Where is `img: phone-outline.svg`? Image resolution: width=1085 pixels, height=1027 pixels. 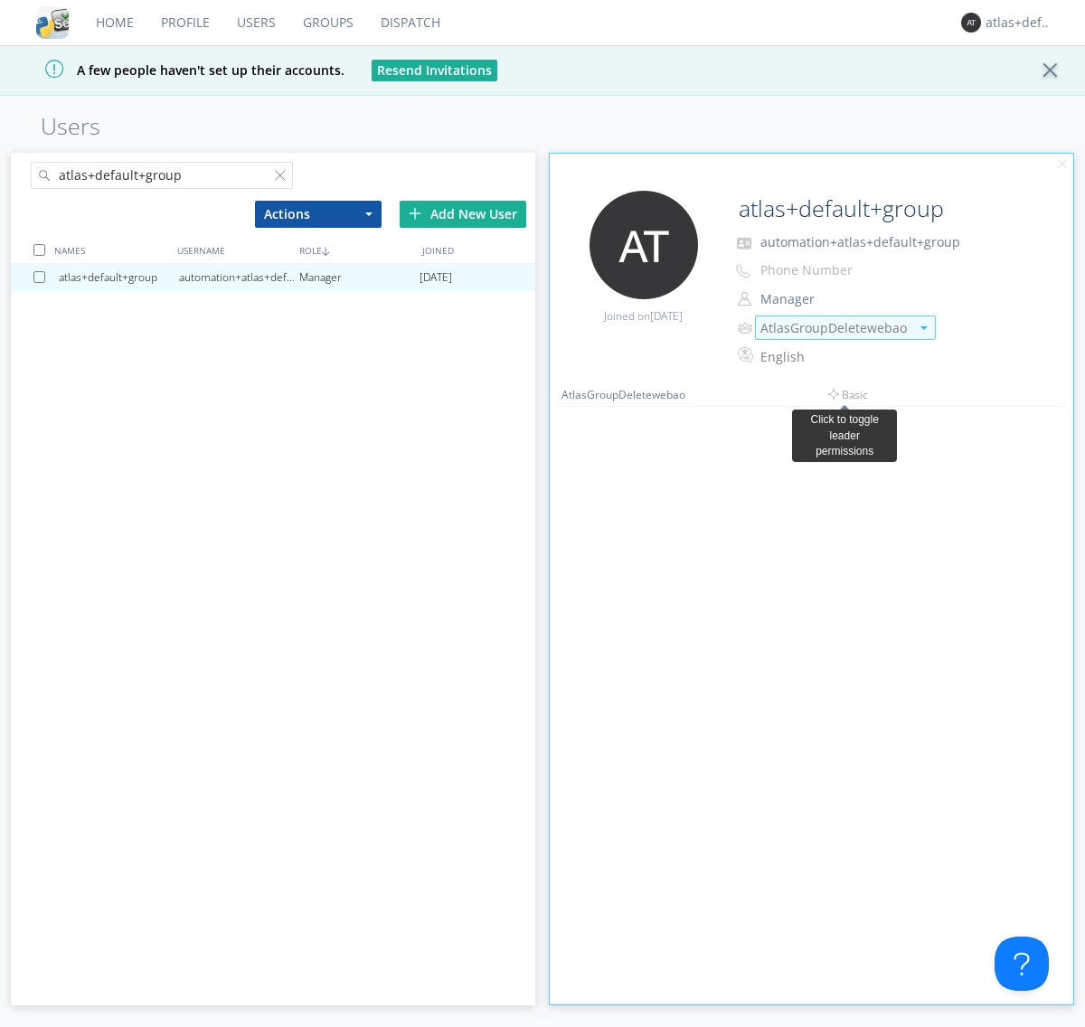 img: phone-outline.svg is located at coordinates (743, 271).